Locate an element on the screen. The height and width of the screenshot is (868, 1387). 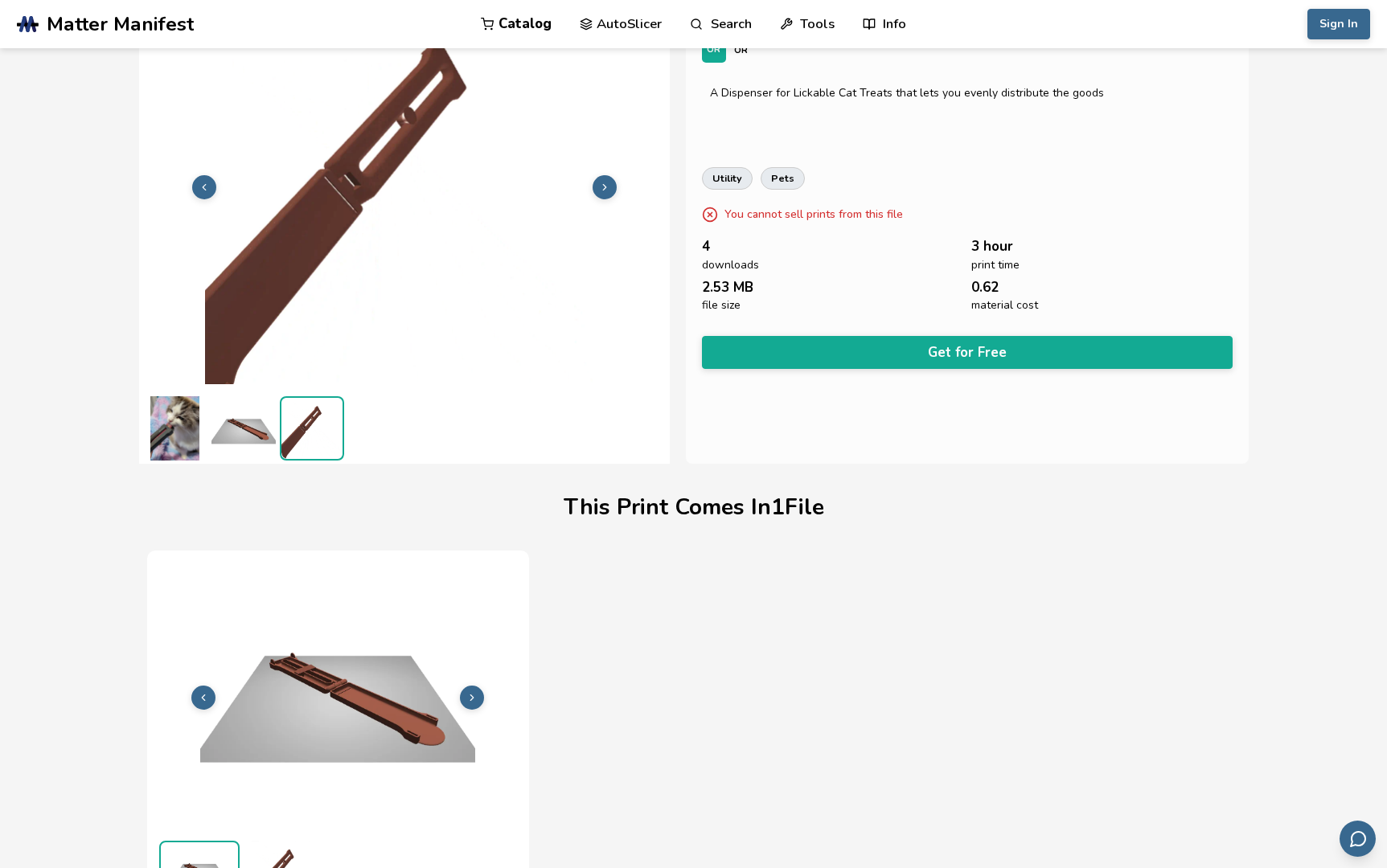
button: Get for Free is located at coordinates (967, 352).